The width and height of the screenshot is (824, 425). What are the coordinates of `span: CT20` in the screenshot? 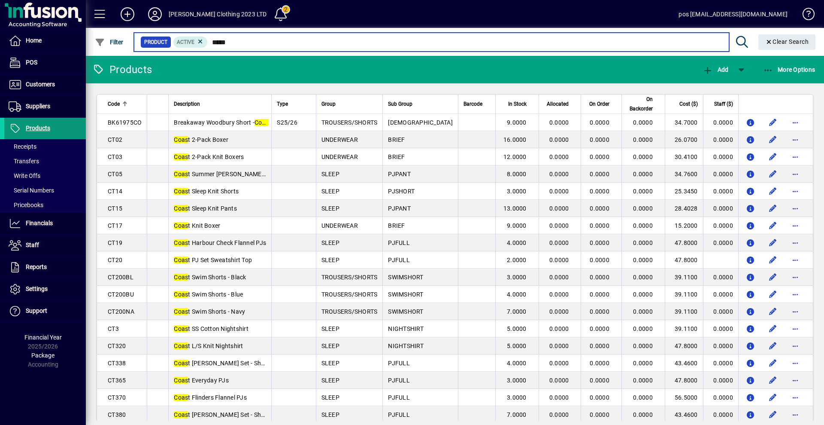 It's located at (115, 260).